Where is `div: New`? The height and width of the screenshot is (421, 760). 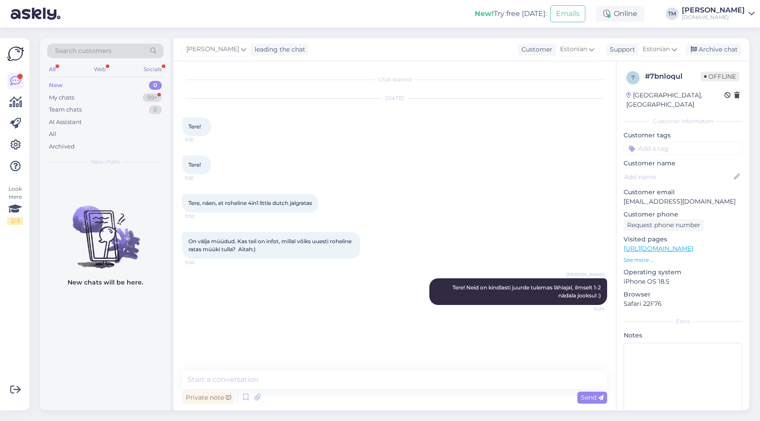
div: New is located at coordinates (56, 85).